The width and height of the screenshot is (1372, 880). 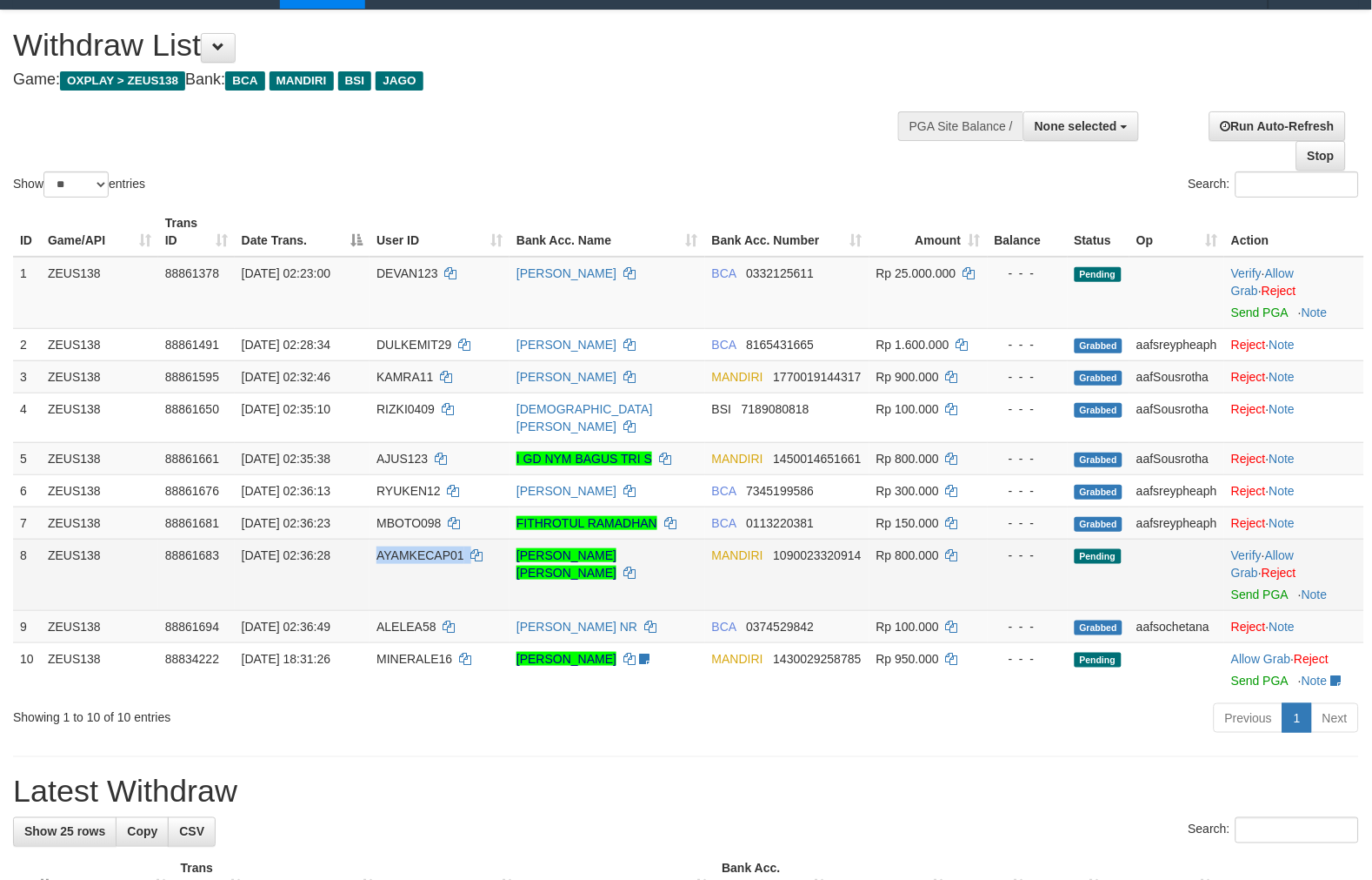 I want to click on a: Next, so click(x=1335, y=718).